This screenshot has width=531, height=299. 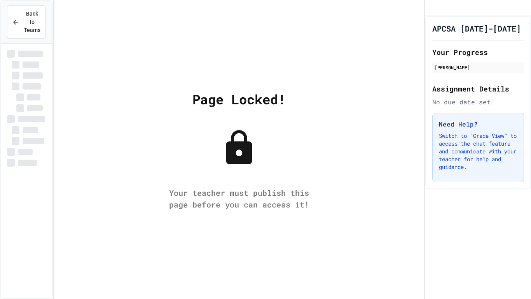 I want to click on h2: Assignment Details, so click(x=478, y=89).